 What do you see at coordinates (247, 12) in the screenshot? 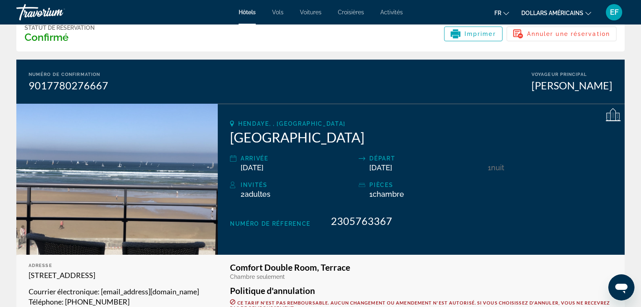
I see `a: Hôtels` at bounding box center [247, 12].